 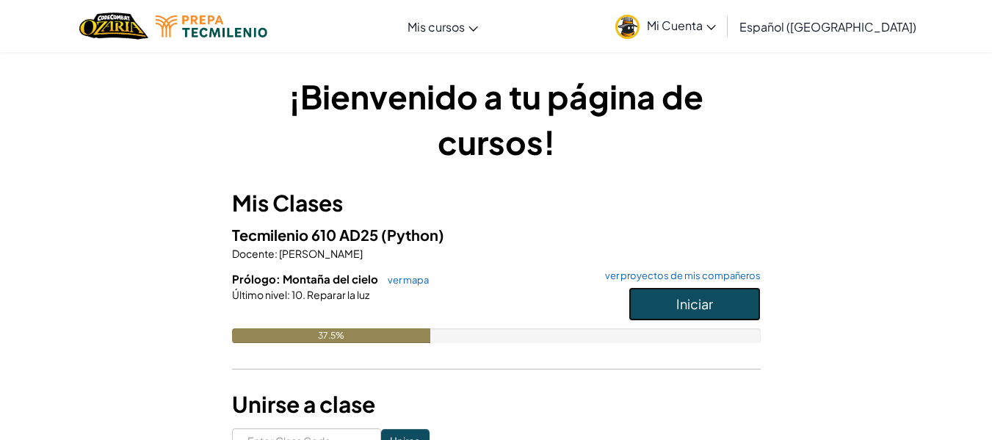 I want to click on span: Docente, so click(x=253, y=253).